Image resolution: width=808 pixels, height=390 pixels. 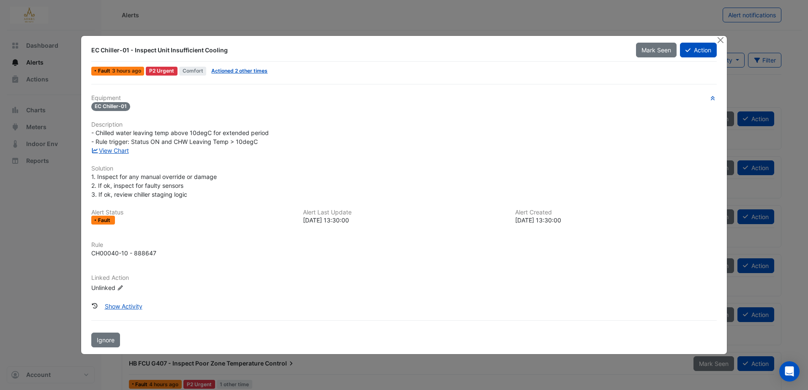 I want to click on span: - Chilled water leaving temp above 10degC for extended period - Rule trigger: Status ON and CHW L..., so click(x=180, y=137).